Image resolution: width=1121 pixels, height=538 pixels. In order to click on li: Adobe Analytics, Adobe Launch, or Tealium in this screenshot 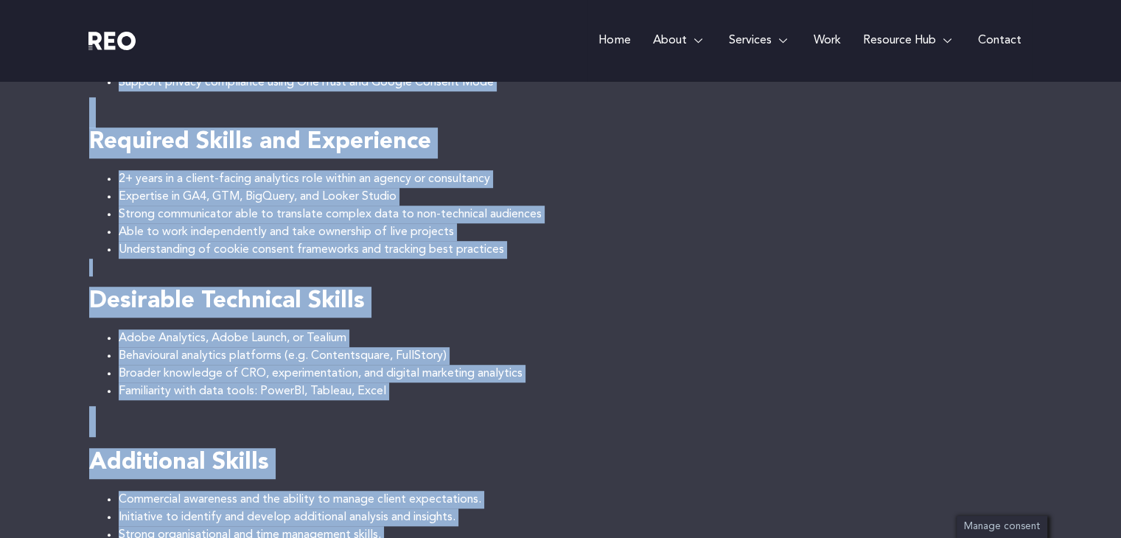, I will do `click(576, 338)`.